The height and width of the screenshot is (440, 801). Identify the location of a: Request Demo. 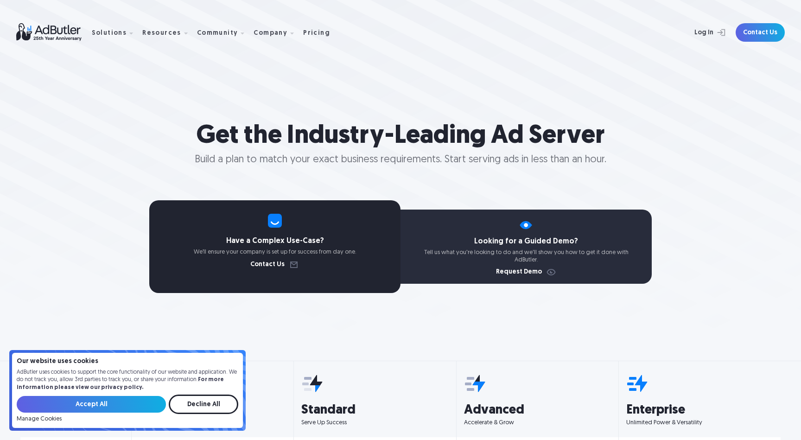
(526, 272).